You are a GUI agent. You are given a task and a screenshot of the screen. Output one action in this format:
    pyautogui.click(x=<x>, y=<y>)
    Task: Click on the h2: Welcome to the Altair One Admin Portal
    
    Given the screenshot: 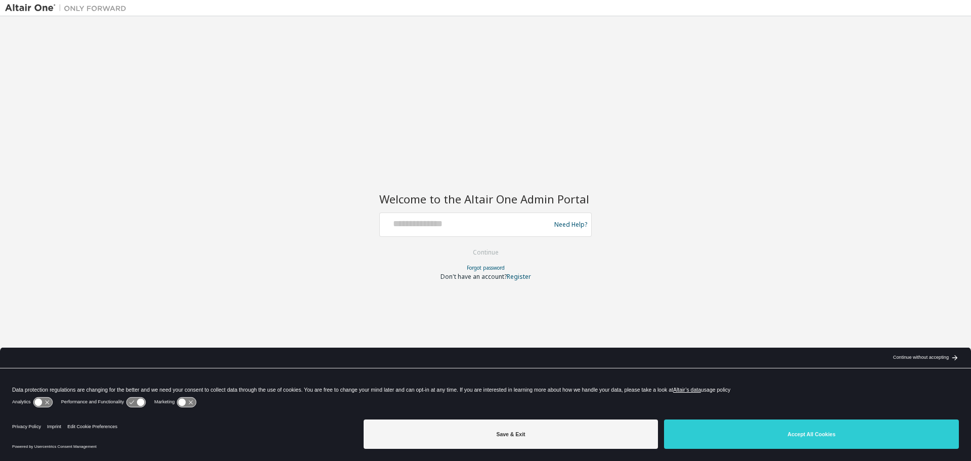 What is the action you would take?
    pyautogui.click(x=485, y=199)
    